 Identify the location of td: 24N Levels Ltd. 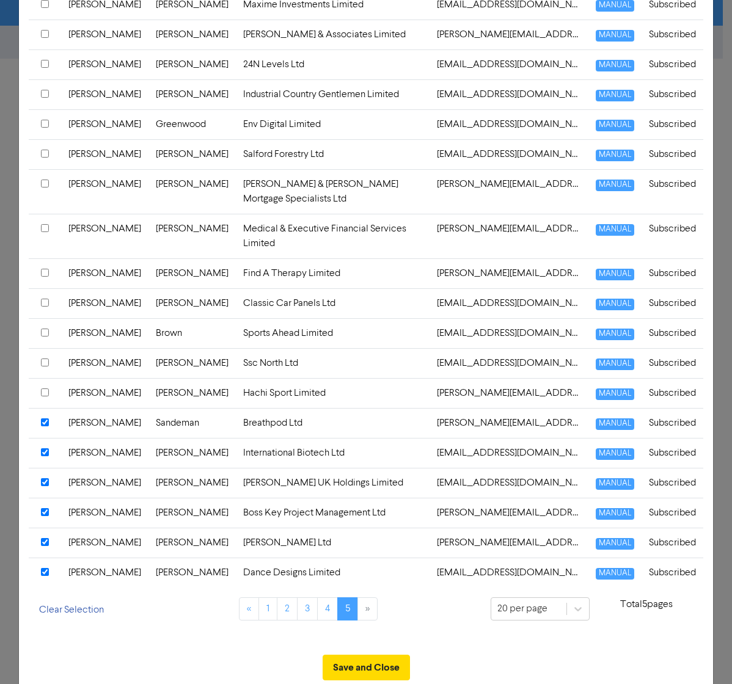
(332, 64).